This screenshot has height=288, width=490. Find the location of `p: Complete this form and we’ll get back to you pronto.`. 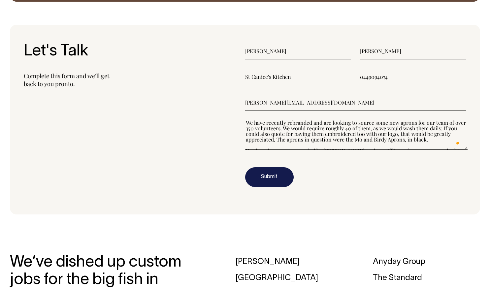

p: Complete this form and we’ll get back to you pronto. is located at coordinates (134, 80).